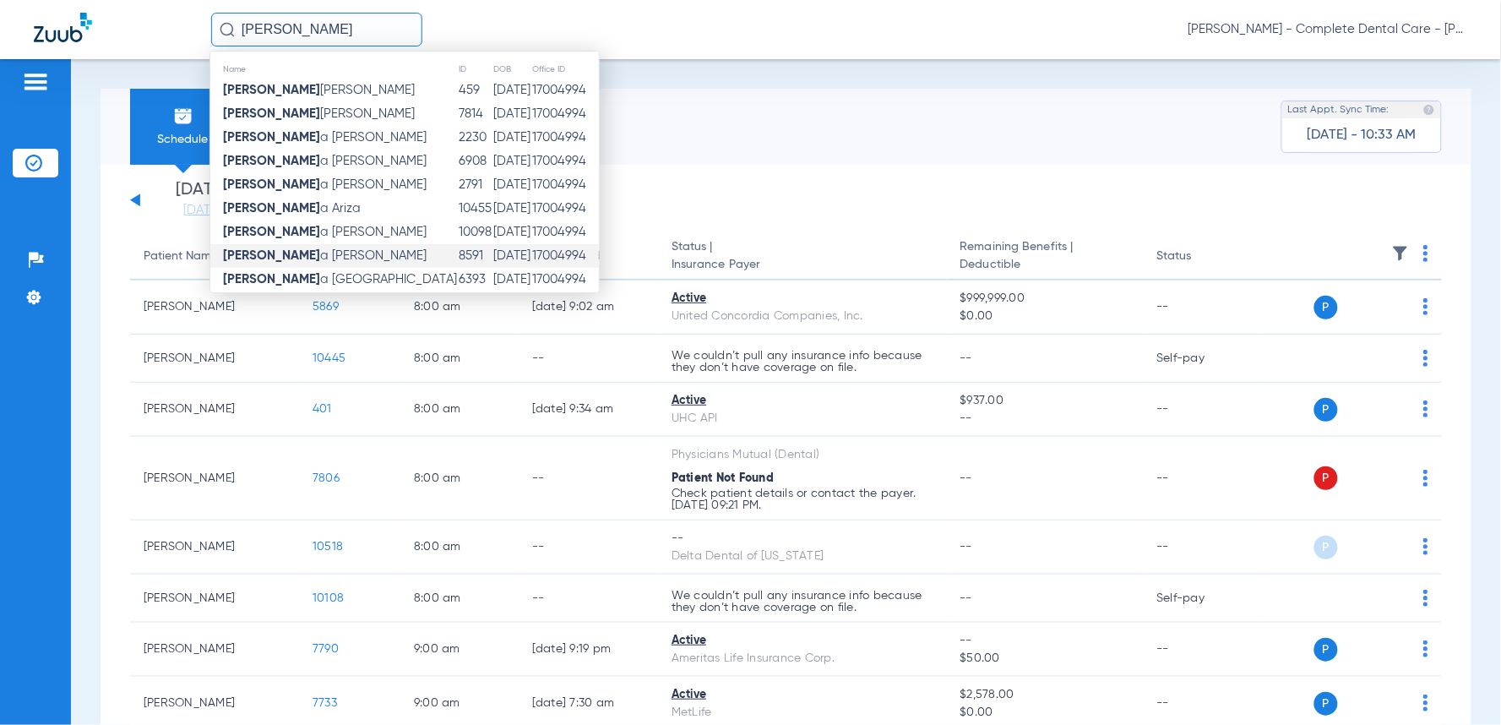 The width and height of the screenshot is (1501, 725). I want to click on span: Last Appt. Sync Time:, so click(1339, 110).